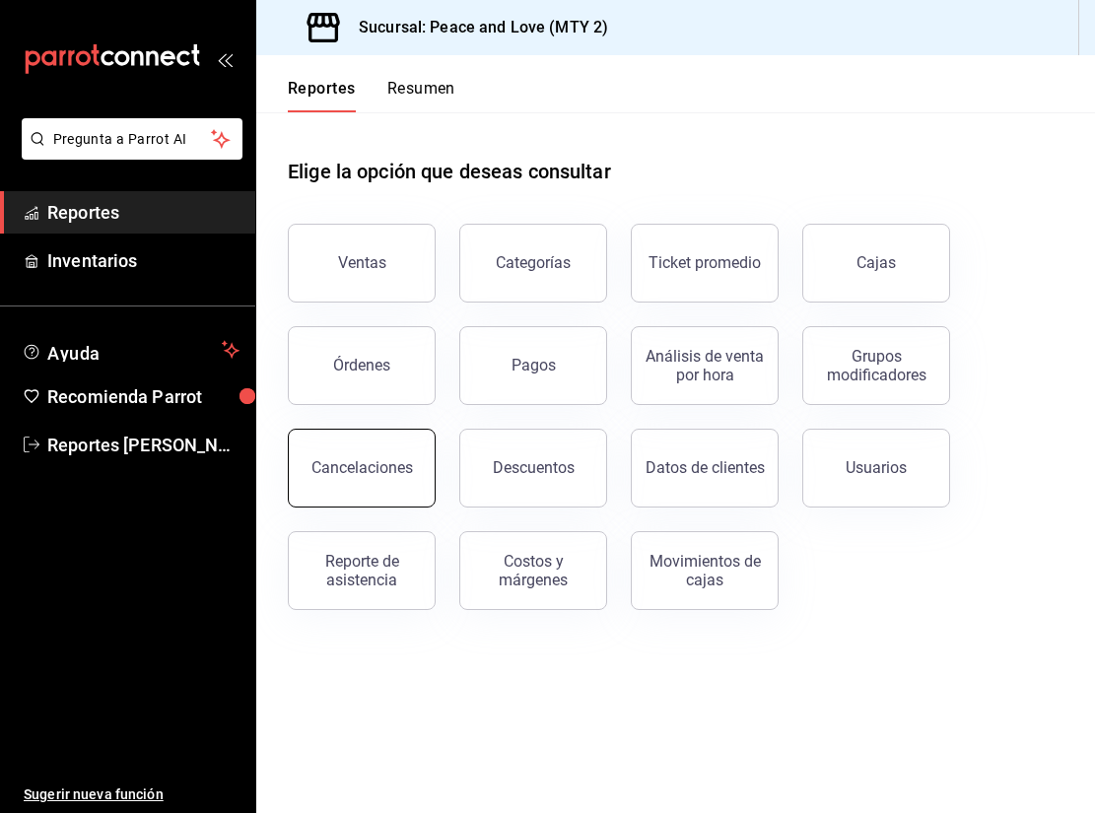  I want to click on span: Reportes, so click(143, 212).